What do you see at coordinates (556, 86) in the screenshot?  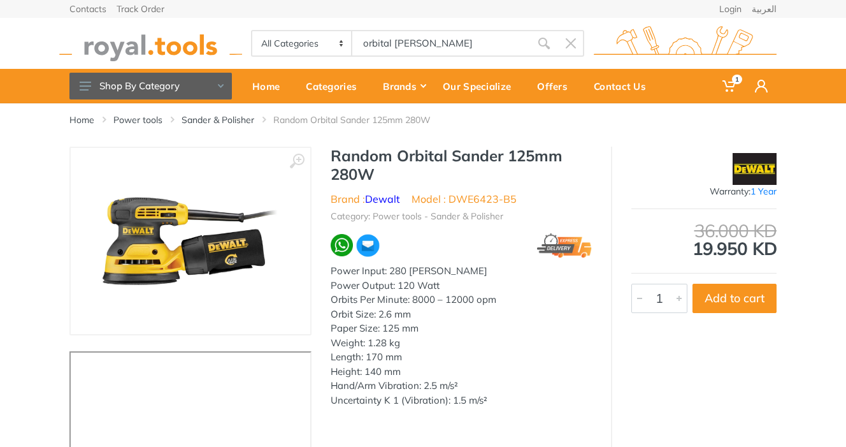 I see `div: Offers` at bounding box center [556, 86].